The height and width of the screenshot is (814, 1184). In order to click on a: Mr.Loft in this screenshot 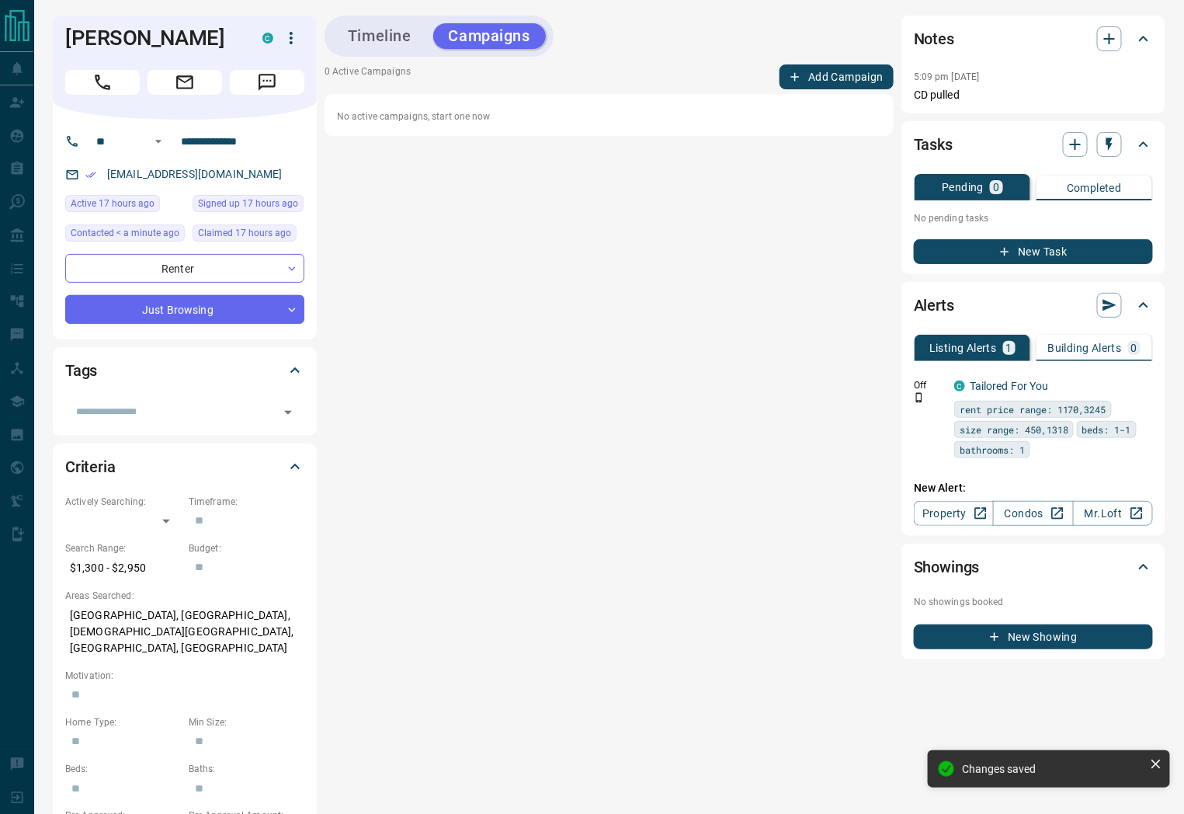, I will do `click(1113, 513)`.